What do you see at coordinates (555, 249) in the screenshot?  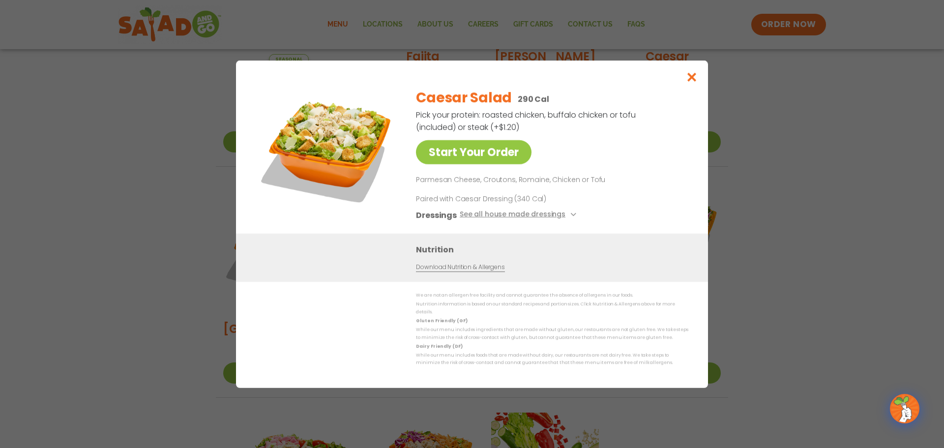 I see `h3: Nutrition` at bounding box center [555, 249].